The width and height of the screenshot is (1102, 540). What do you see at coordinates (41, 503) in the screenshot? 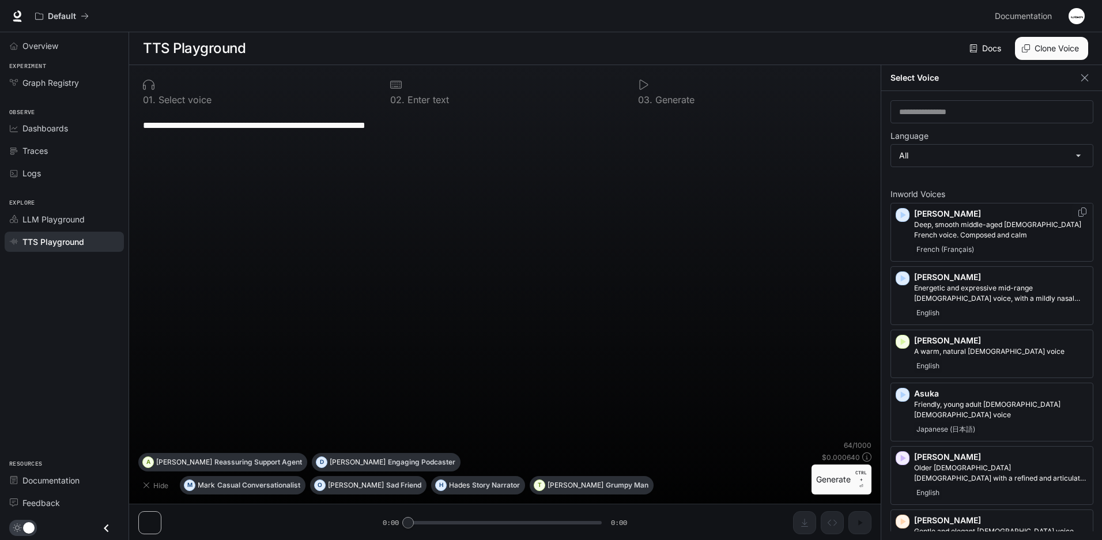
I see `span: Feedback` at bounding box center [41, 503].